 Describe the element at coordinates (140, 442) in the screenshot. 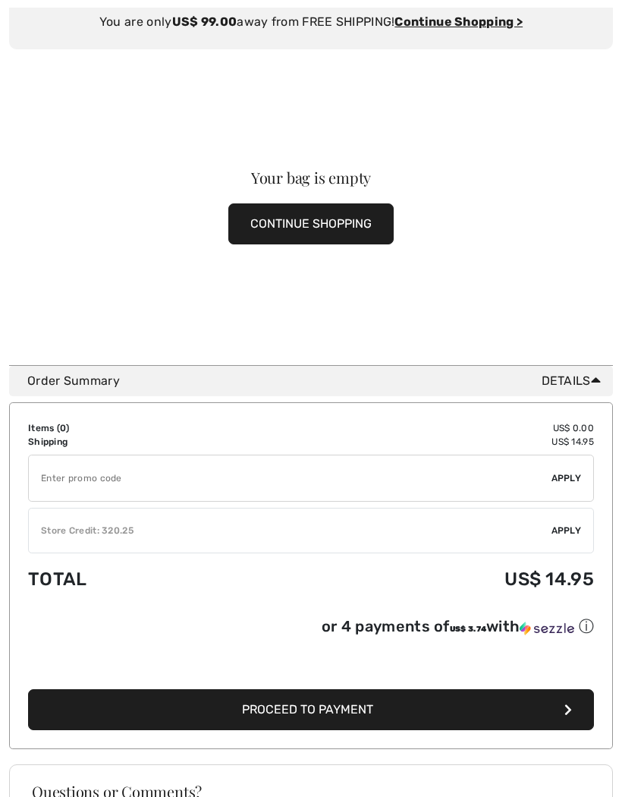

I see `td: Shipping` at that location.